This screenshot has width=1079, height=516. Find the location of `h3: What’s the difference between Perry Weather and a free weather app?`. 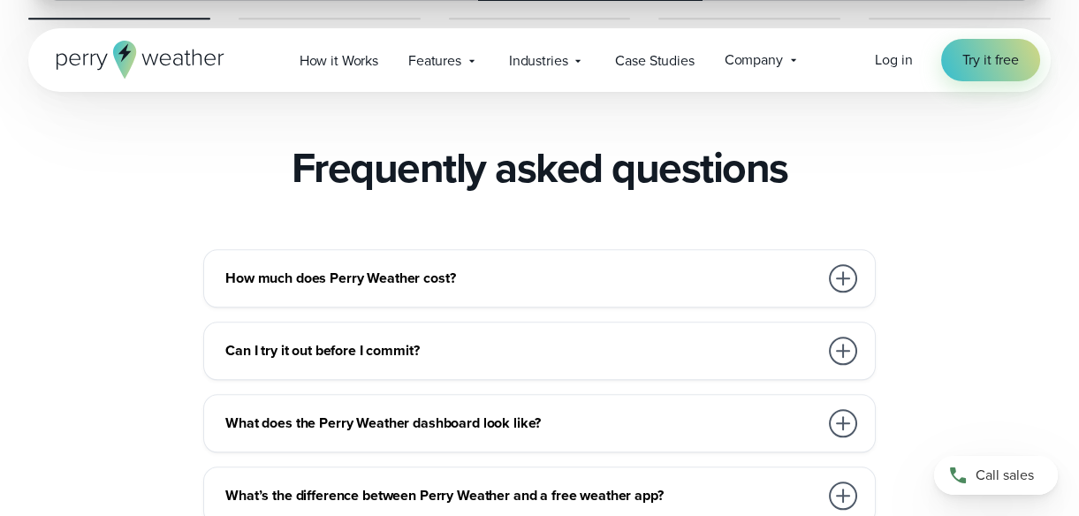

h3: What’s the difference between Perry Weather and a free weather app? is located at coordinates (521, 496).